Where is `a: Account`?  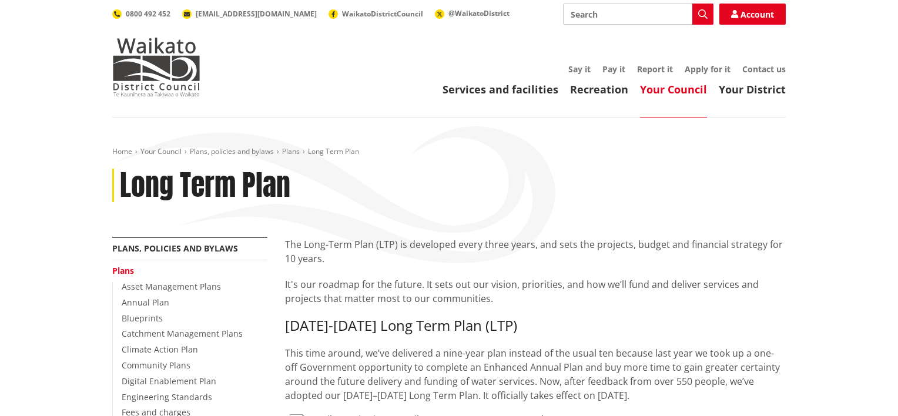
a: Account is located at coordinates (753, 14).